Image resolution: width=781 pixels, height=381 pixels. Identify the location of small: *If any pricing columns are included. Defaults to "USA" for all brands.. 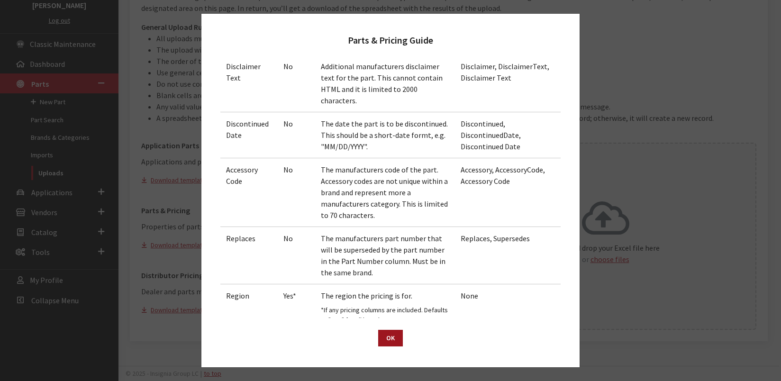
(385, 315).